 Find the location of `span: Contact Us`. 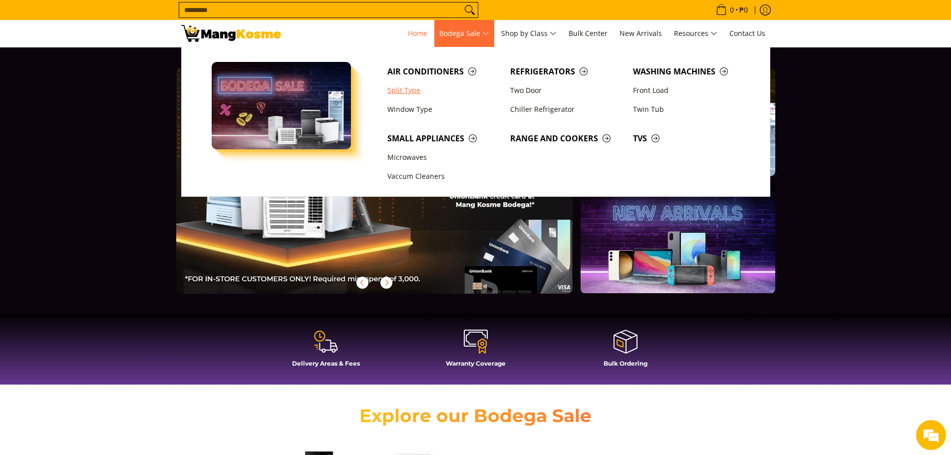

span: Contact Us is located at coordinates (747, 33).